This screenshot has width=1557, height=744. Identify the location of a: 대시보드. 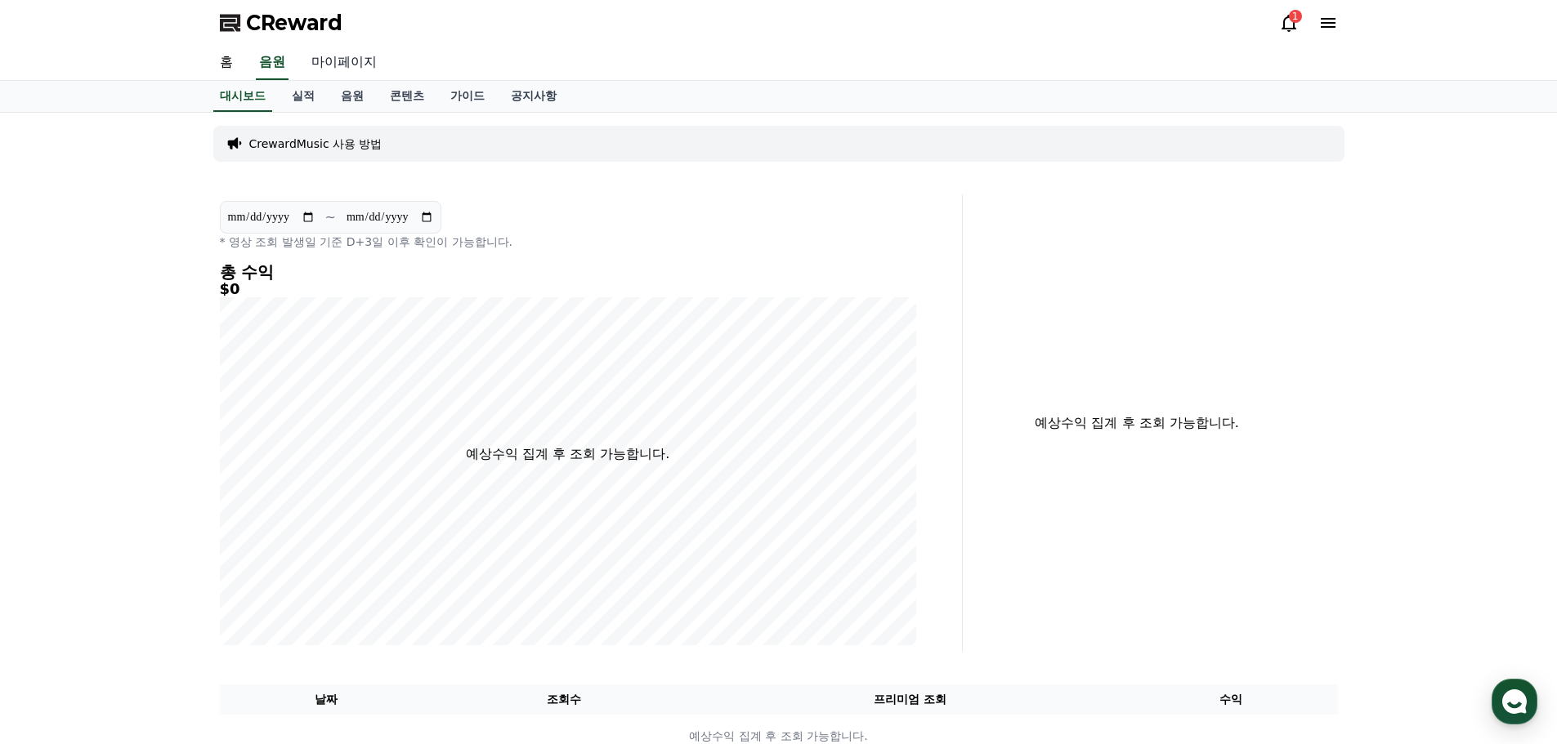
(243, 96).